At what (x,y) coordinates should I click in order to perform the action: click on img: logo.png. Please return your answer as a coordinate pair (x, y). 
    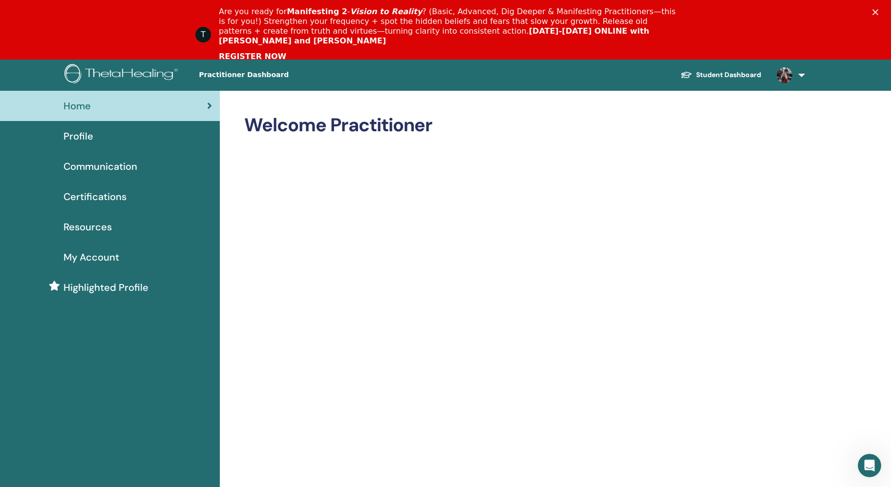
    Looking at the image, I should click on (123, 75).